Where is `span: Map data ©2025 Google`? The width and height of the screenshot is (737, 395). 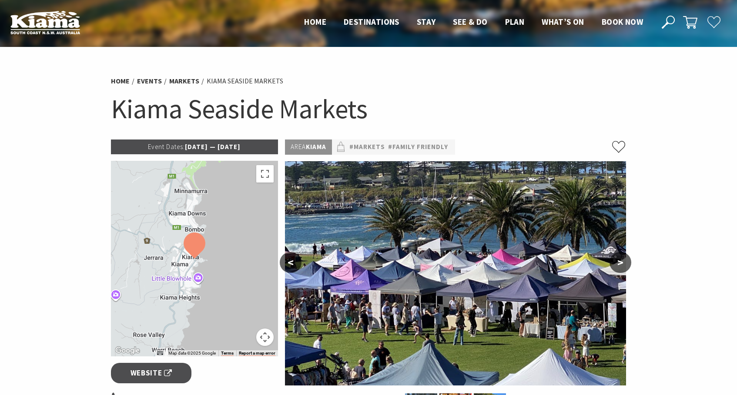
span: Map data ©2025 Google is located at coordinates (192, 353).